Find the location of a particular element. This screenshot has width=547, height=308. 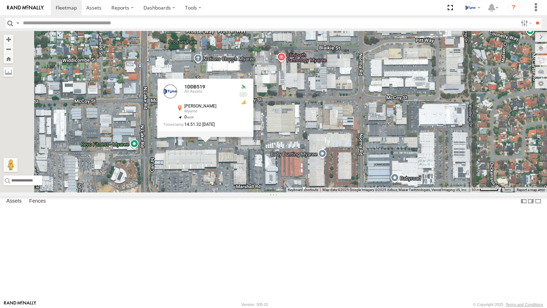

div: © Copyright 2025 - is located at coordinates (508, 305).